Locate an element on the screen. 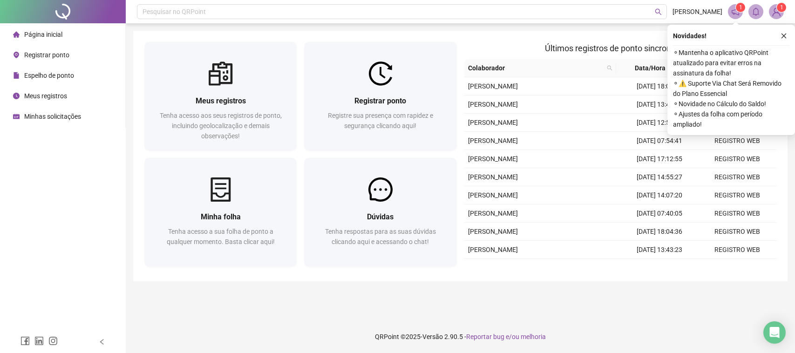 This screenshot has width=795, height=353. span: Data/Hora is located at coordinates (650, 68).